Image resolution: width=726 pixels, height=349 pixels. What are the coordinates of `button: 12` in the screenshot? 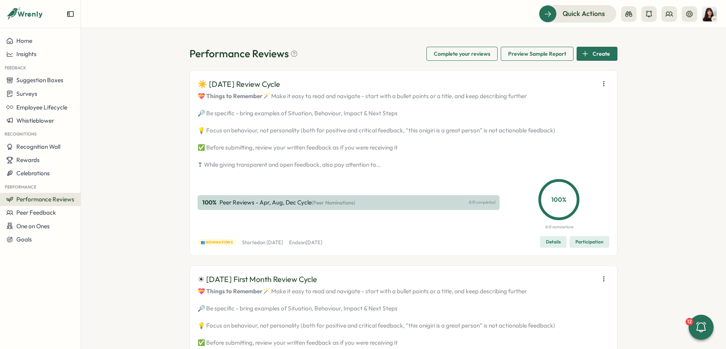 It's located at (701, 327).